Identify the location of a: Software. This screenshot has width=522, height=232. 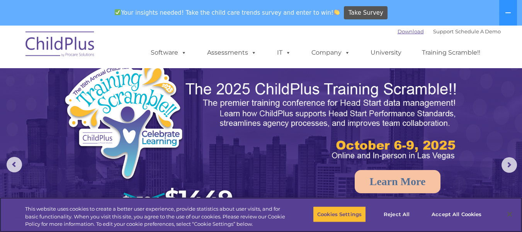
(169, 53).